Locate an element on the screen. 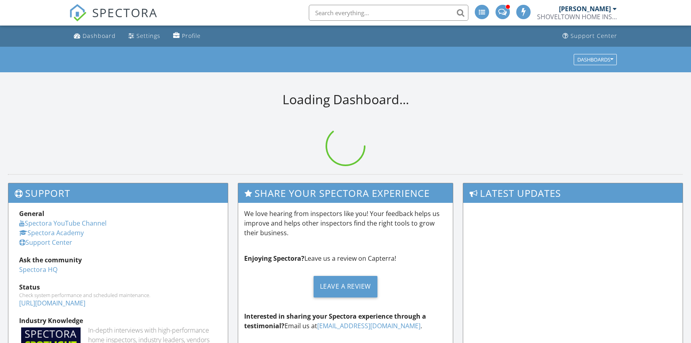 Image resolution: width=691 pixels, height=343 pixels. p: We love hearing from inspectors like you! Your feedback helps us improve and helps other inspecto... is located at coordinates (346, 223).